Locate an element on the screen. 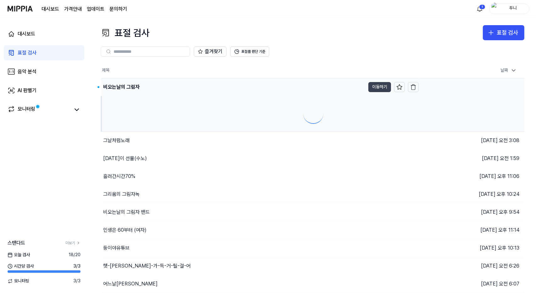 This screenshot has height=293, width=537. div: 그날처럼노래 is located at coordinates (116, 141).